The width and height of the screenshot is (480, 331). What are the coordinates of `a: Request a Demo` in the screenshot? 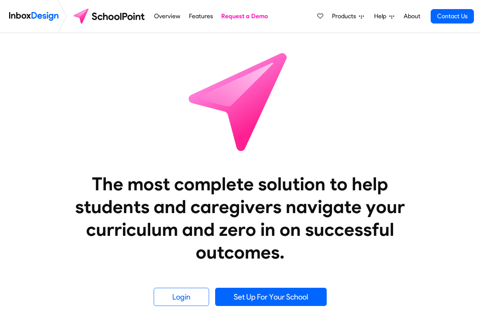 It's located at (245, 16).